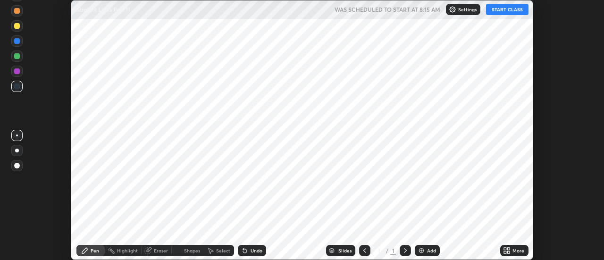 This screenshot has width=604, height=260. I want to click on img: class-settings-icons, so click(452, 9).